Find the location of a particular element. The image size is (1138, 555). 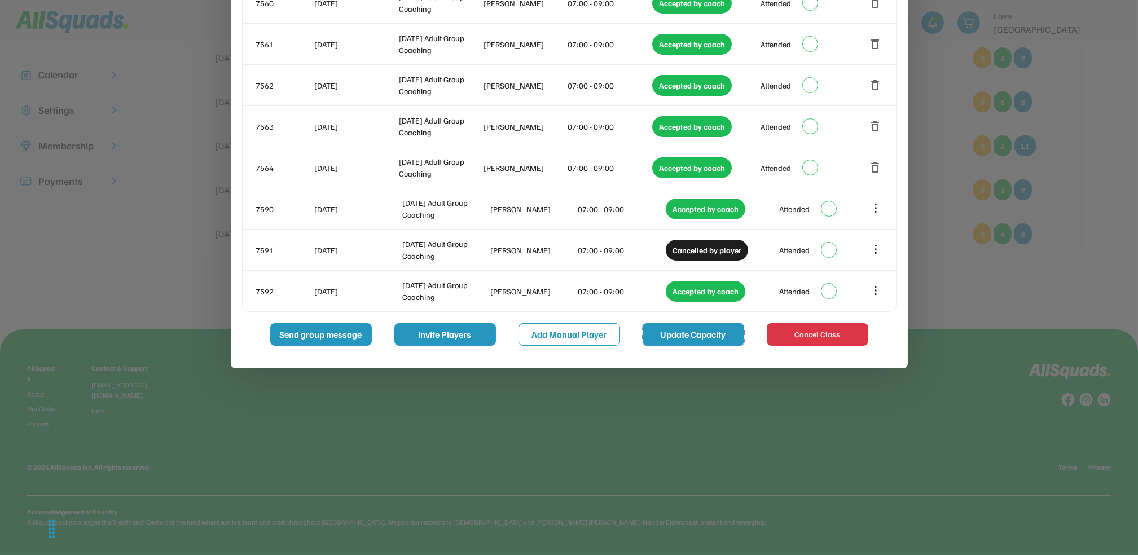

div: 7564 is located at coordinates (284, 167).